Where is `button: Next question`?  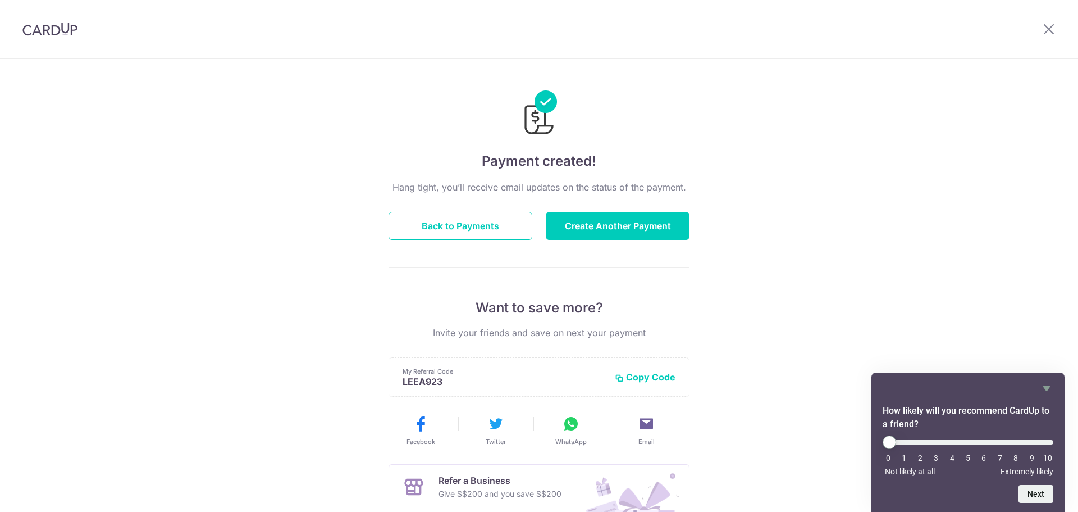
button: Next question is located at coordinates (1036, 494).